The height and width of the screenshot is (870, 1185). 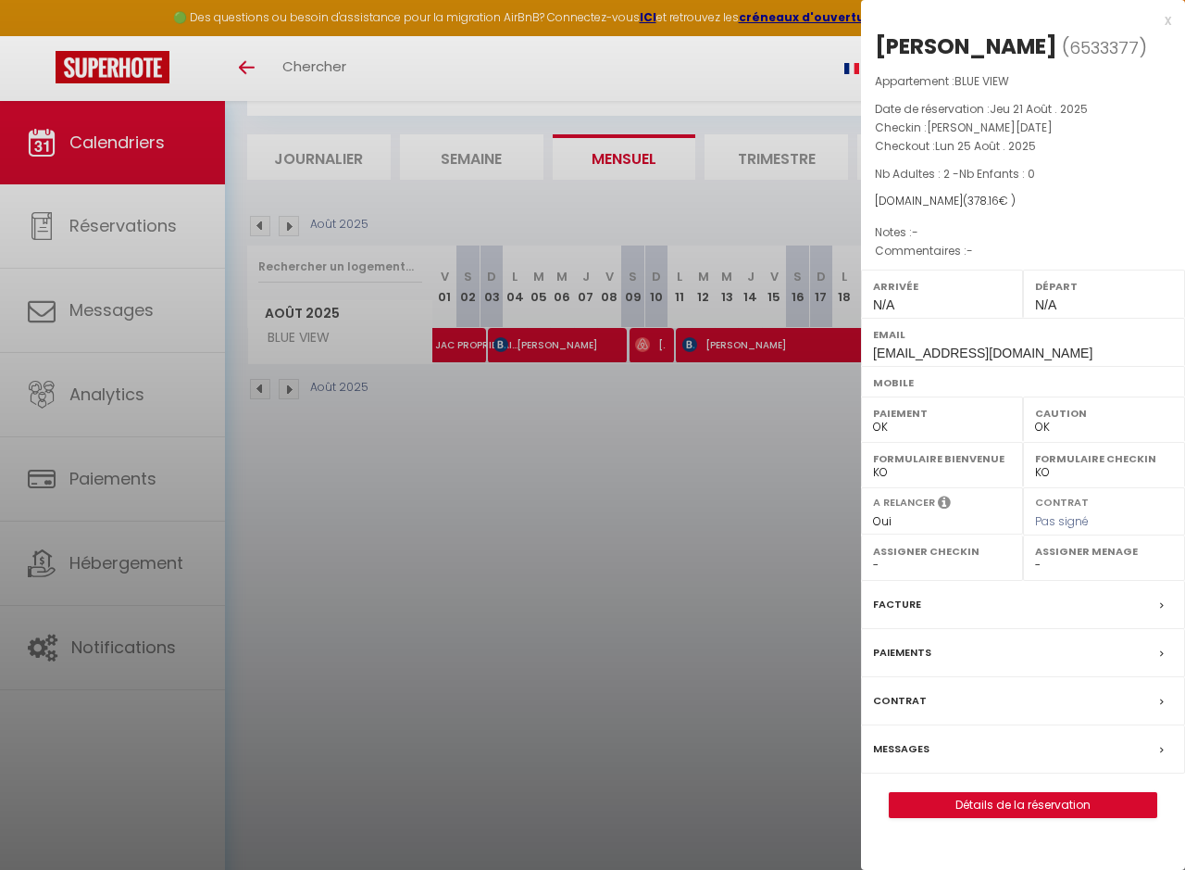 I want to click on p: Appartement :, so click(x=1023, y=81).